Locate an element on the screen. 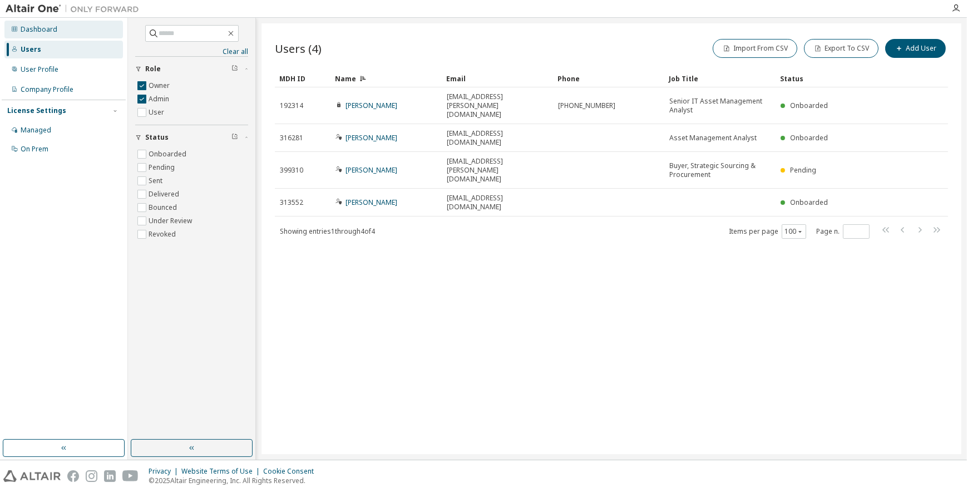 This screenshot has height=492, width=967. span: Senior IT Asset Management Analyst is located at coordinates (720, 106).